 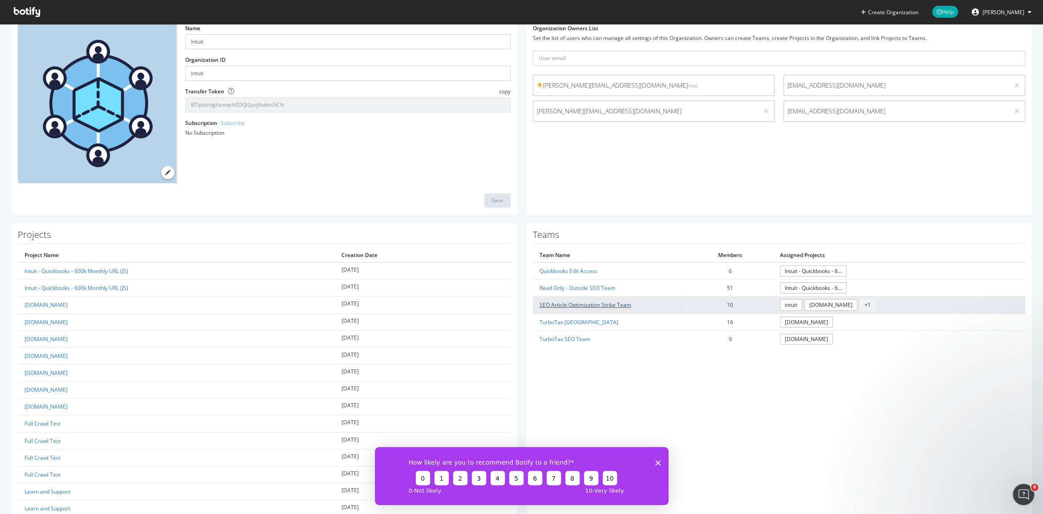 What do you see at coordinates (215, 123) in the screenshot?
I see `label: Subscription` at bounding box center [215, 123].